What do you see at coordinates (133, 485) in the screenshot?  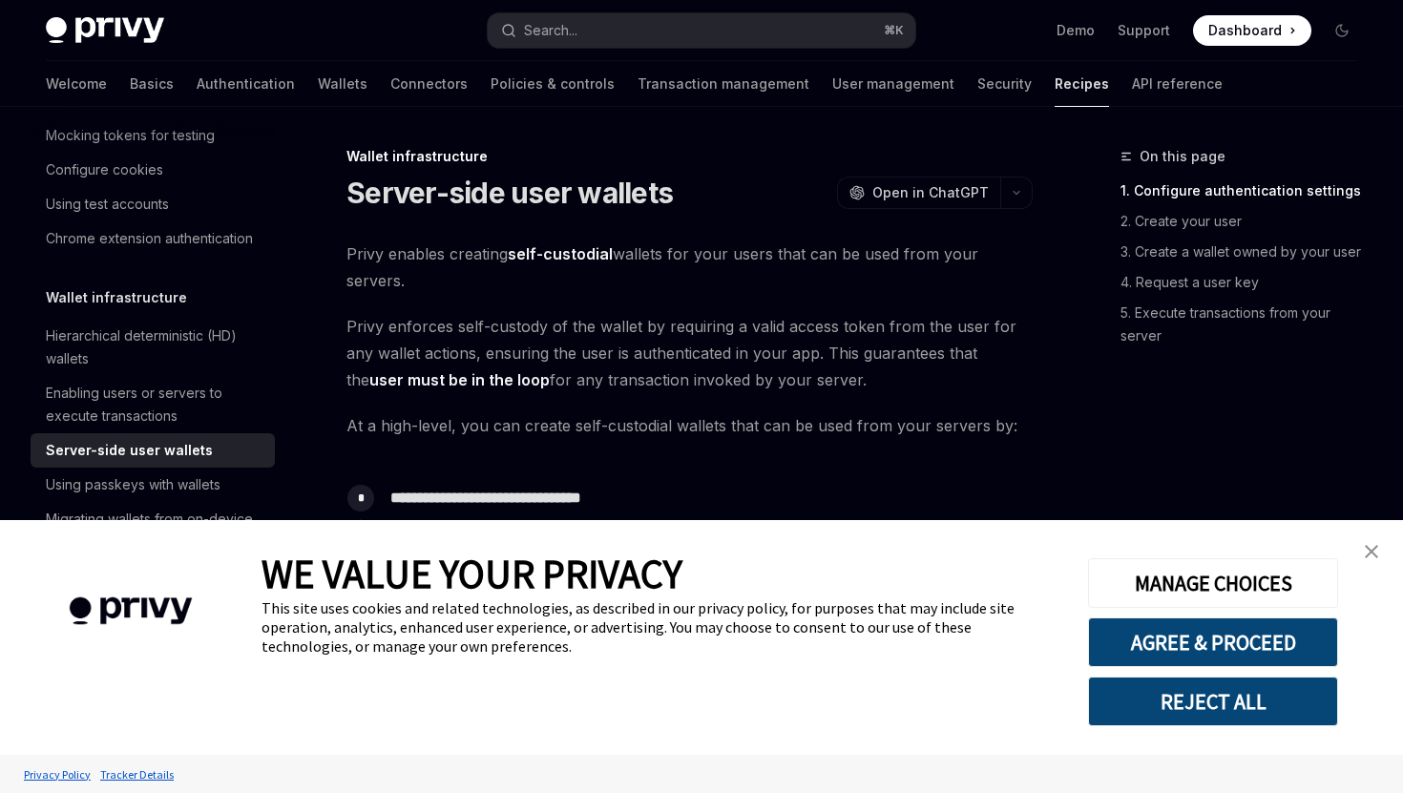 I see `div: Using passkeys with wallets` at bounding box center [133, 485].